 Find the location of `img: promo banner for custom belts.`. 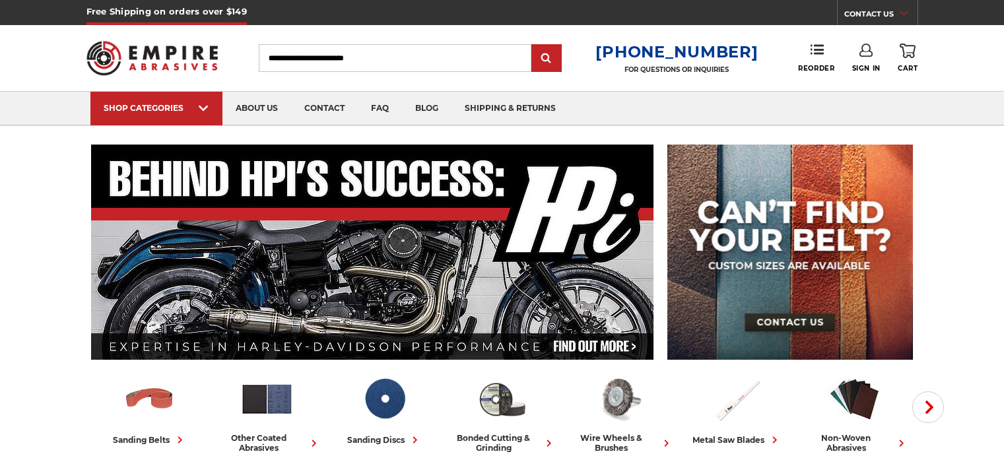

img: promo banner for custom belts. is located at coordinates (790, 252).